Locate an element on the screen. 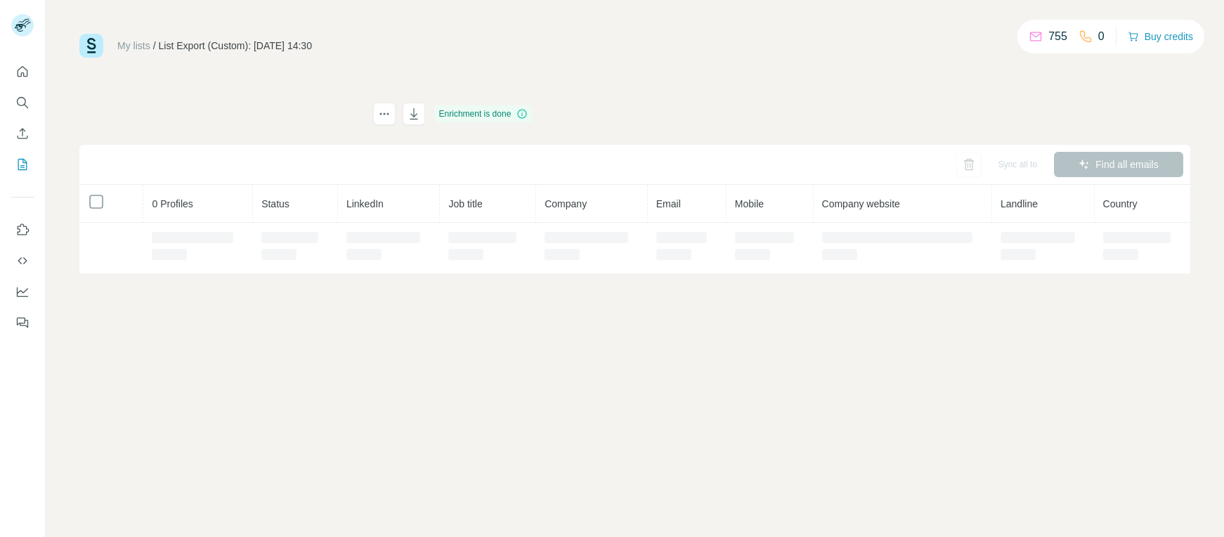 This screenshot has height=537, width=1224. div: Enrichment is done is located at coordinates (483, 114).